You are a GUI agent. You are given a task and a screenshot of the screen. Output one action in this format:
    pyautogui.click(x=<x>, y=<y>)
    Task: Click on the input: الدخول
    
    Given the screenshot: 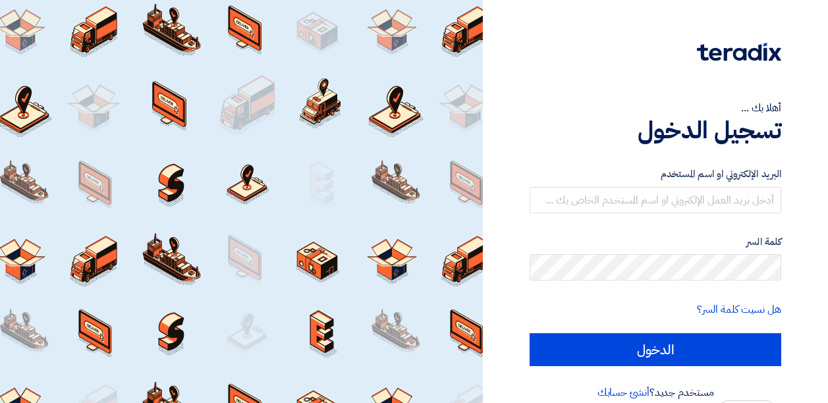 What is the action you would take?
    pyautogui.click(x=655, y=350)
    